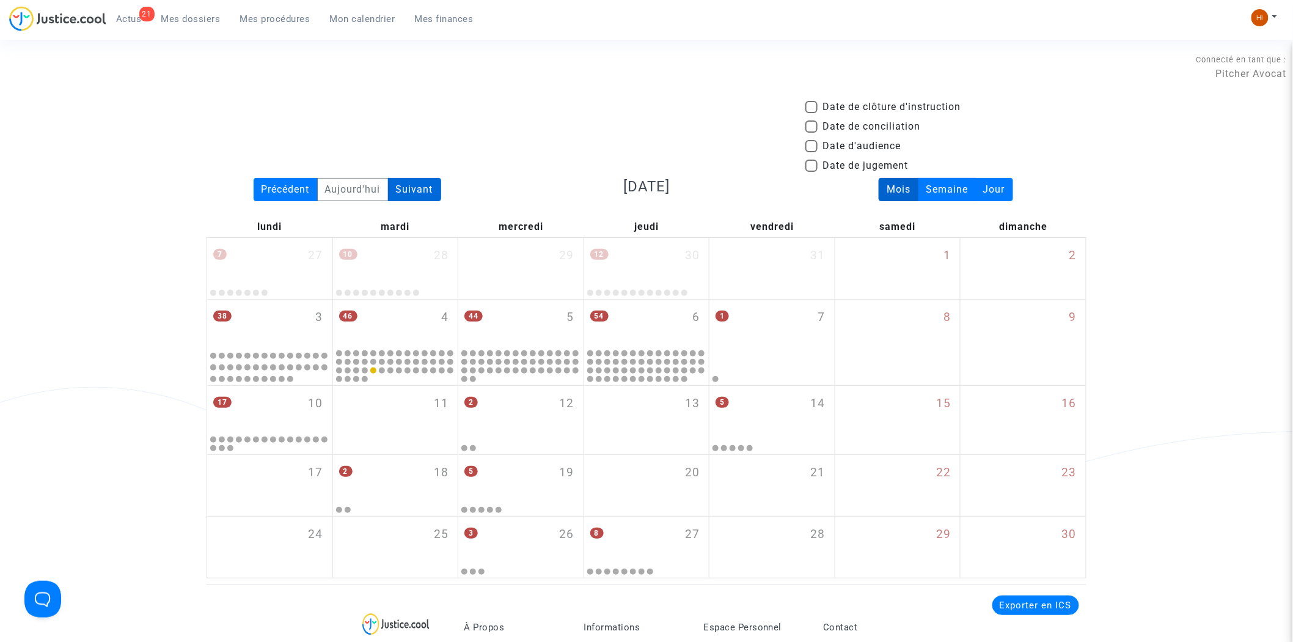 This screenshot has height=642, width=1293. Describe the element at coordinates (772, 227) in the screenshot. I see `div: vendredi` at that location.